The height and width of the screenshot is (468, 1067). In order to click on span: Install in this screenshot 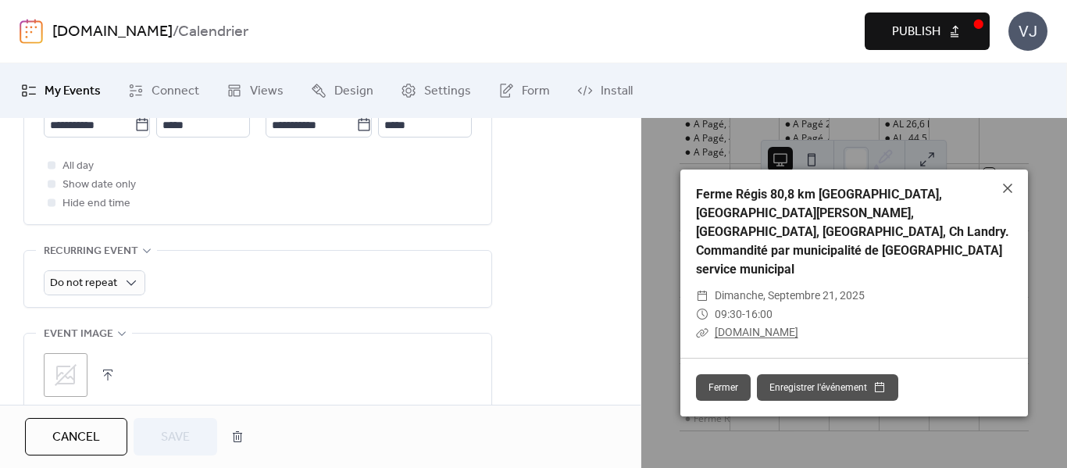, I will do `click(616, 91)`.